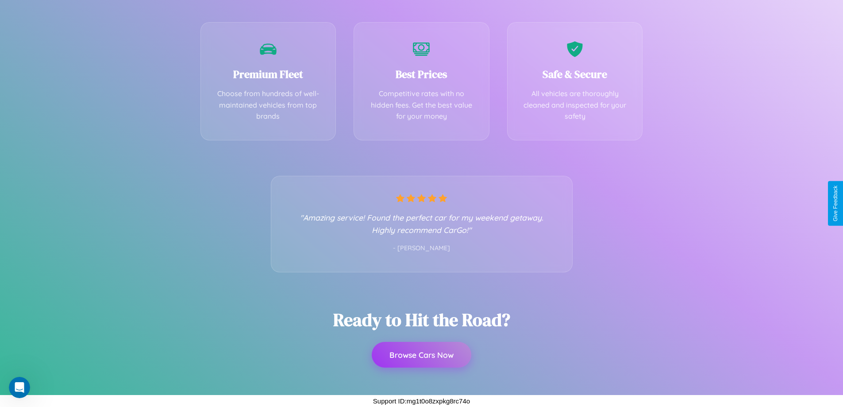 The image size is (843, 407). I want to click on p: Competitive rates with no hidden fees. Get the best value for your money, so click(421, 105).